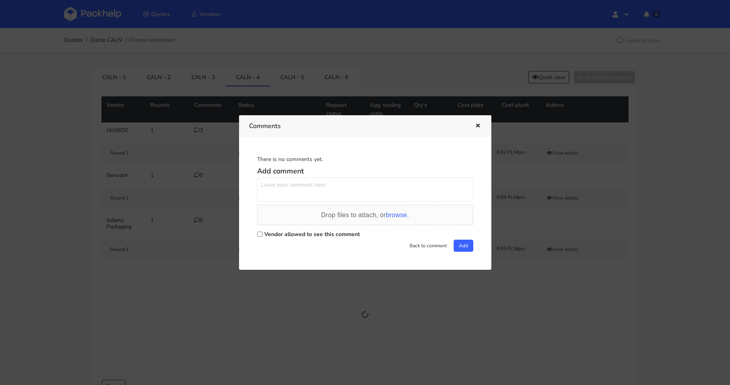 The height and width of the screenshot is (385, 730). I want to click on span: Drop files to attach, or, so click(365, 215).